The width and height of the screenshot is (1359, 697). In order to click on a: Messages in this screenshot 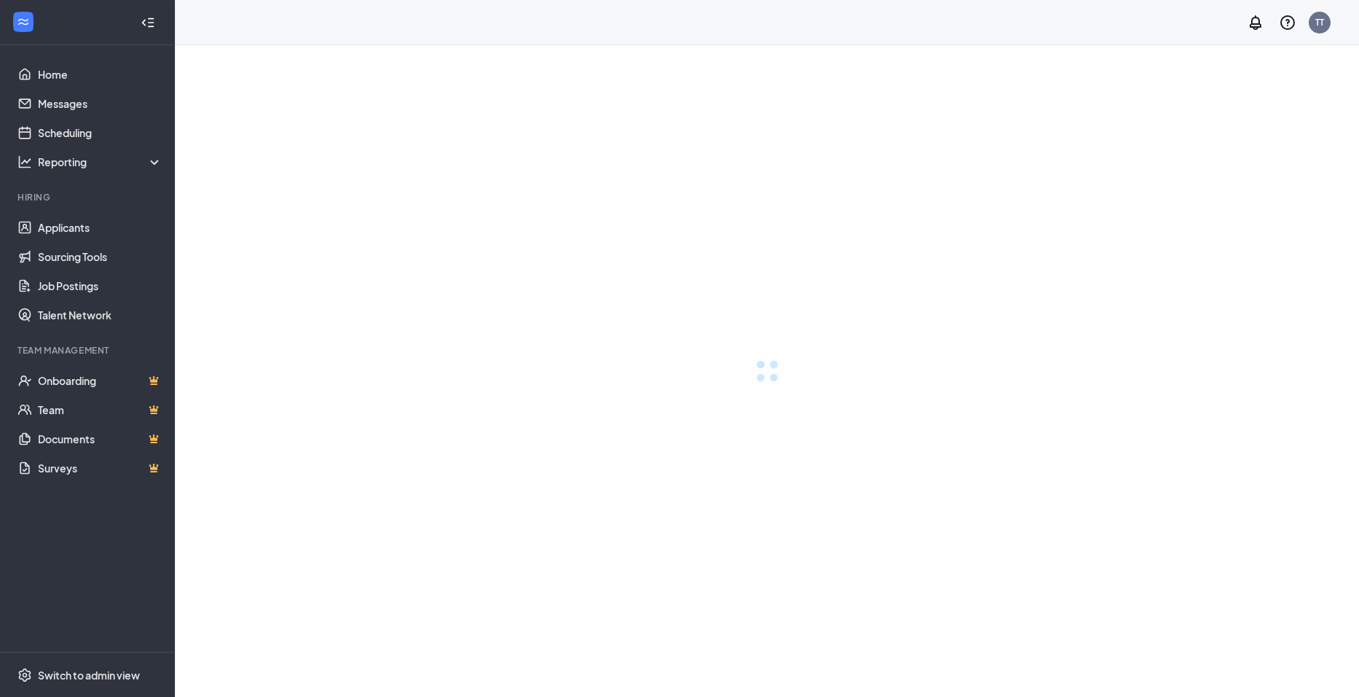, I will do `click(100, 103)`.